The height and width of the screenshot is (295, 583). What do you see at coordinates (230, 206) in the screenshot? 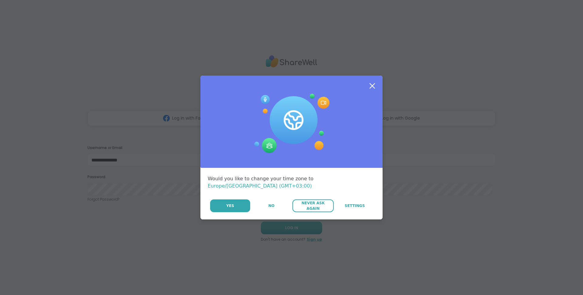
I see `button: Yes` at bounding box center [230, 206].